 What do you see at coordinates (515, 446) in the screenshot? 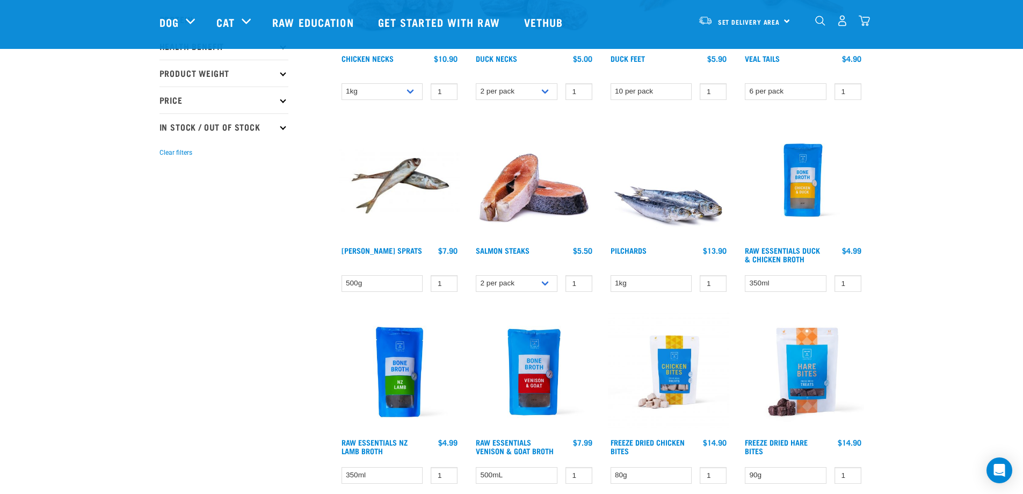
I see `a: Raw Essentials Venison & Goat Broth` at bounding box center [515, 446].